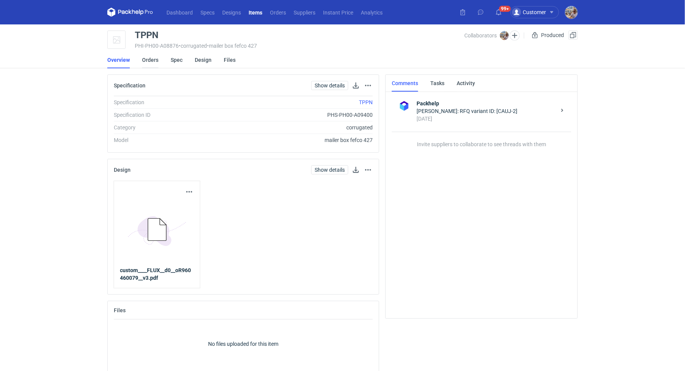  I want to click on div: Produced, so click(548, 35).